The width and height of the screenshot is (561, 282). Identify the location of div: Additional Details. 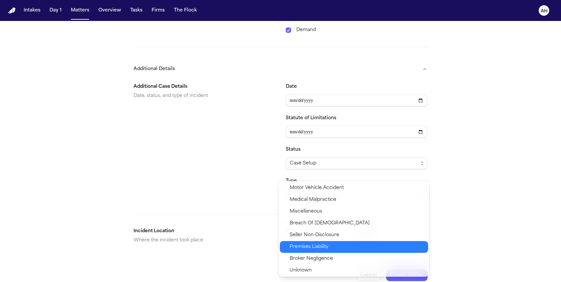
(280, 167).